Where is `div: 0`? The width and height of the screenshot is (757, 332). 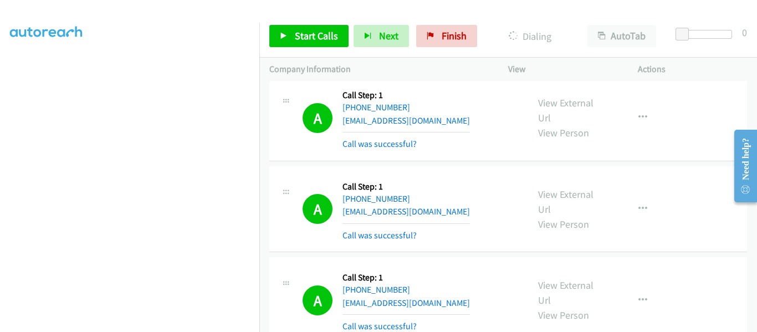
div: 0 is located at coordinates (744, 32).